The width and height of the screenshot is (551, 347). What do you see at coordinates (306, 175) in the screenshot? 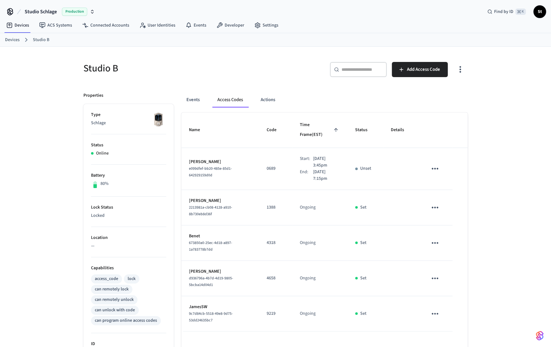
I see `div: End:` at bounding box center [306, 175].